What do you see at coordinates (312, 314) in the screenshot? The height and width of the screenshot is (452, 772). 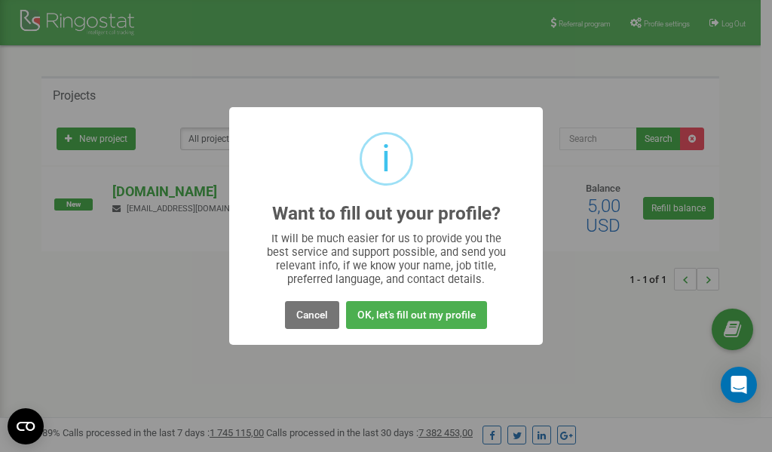 I see `button: Cancel` at bounding box center [312, 314].